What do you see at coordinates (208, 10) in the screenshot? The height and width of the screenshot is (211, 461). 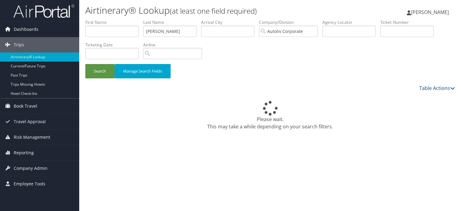 I see `h1: Airtinerary® Lookup` at bounding box center [208, 10].